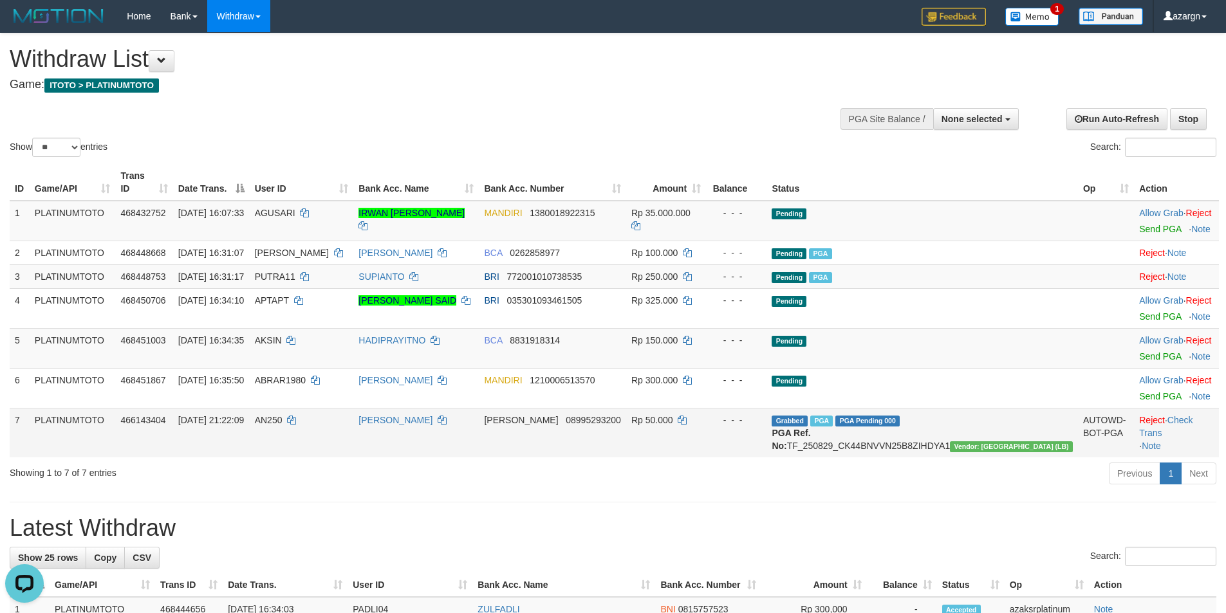 The width and height of the screenshot is (1226, 613). What do you see at coordinates (211, 182) in the screenshot?
I see `th: Date Trans.: activate to sort column descending` at bounding box center [211, 182].